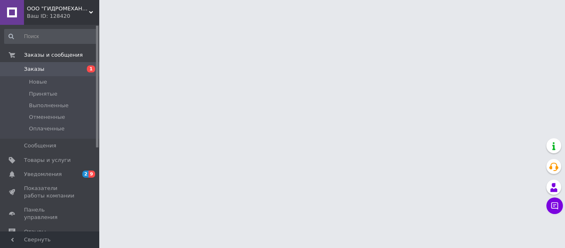  What do you see at coordinates (554, 205) in the screenshot?
I see `button: Чат с покупателем` at bounding box center [554, 205].